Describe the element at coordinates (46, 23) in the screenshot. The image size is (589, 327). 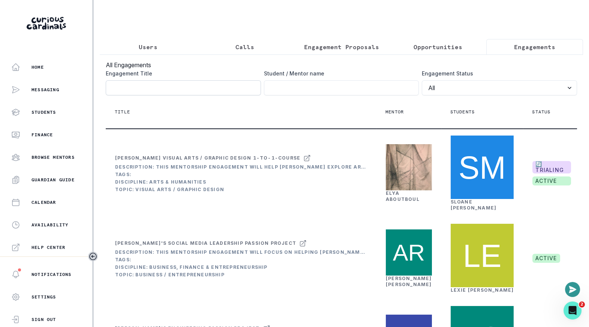
I see `img: Curious Cardinals Logo` at that location.